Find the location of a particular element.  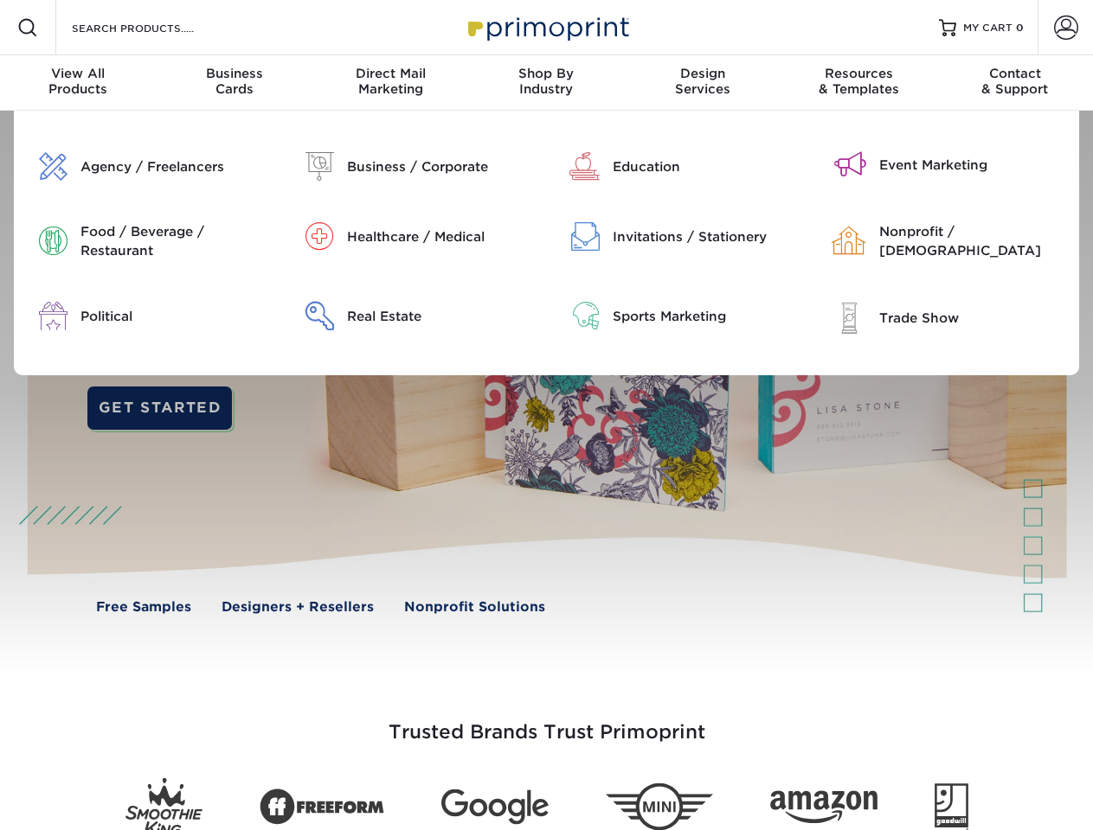

span: MY CART is located at coordinates (987, 28).